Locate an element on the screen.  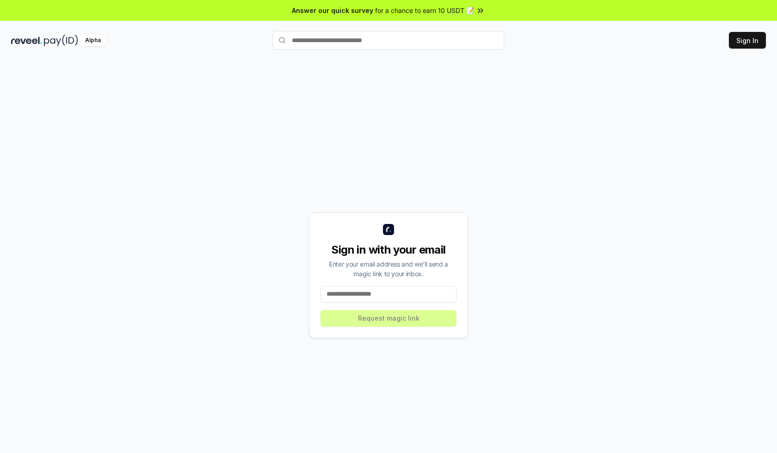
div: Alpha is located at coordinates (93, 40).